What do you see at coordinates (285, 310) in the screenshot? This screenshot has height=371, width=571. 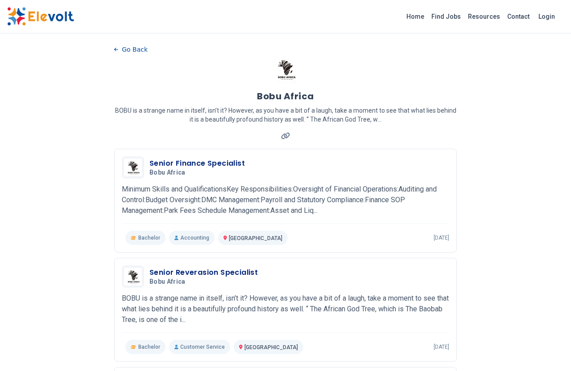 I see `a: Bobu AfricaSenior Reverasion SpecialistBobu AfricaBOBU is a strange name in itself, isn’t it? How...` at bounding box center [285, 310].